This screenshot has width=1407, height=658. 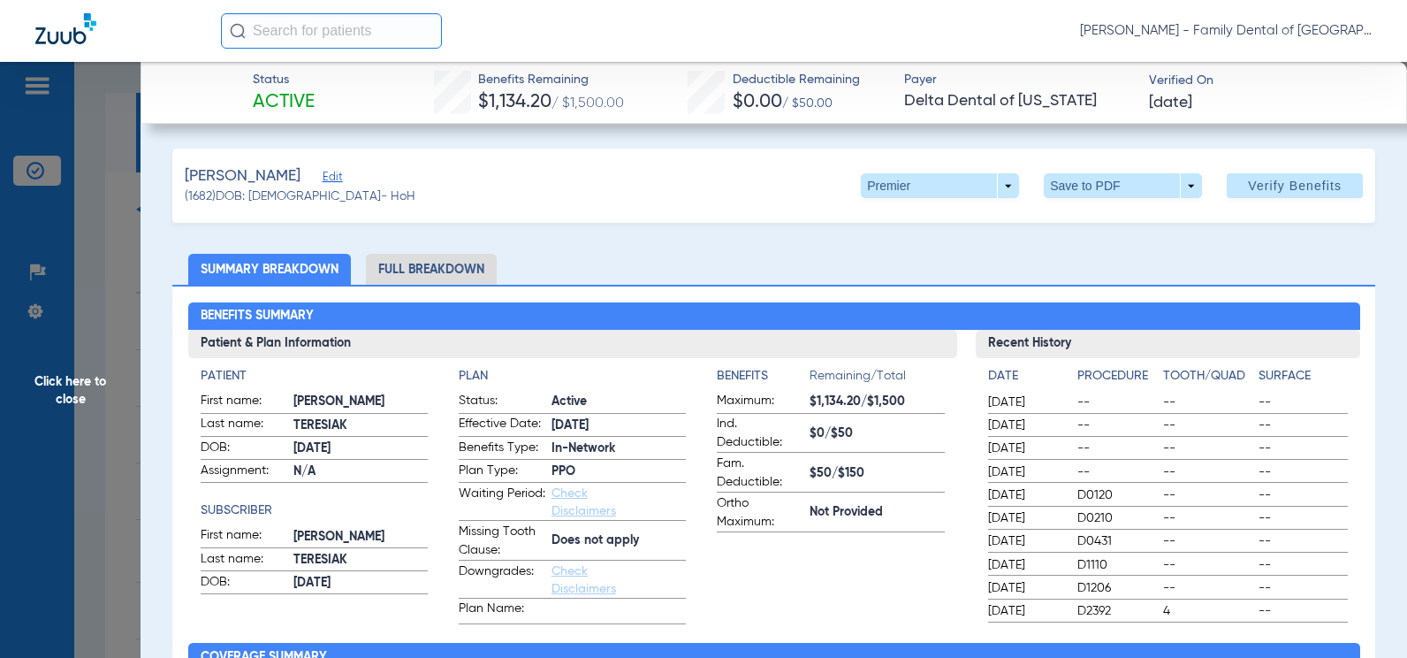 I want to click on span: 4, so click(x=1208, y=611).